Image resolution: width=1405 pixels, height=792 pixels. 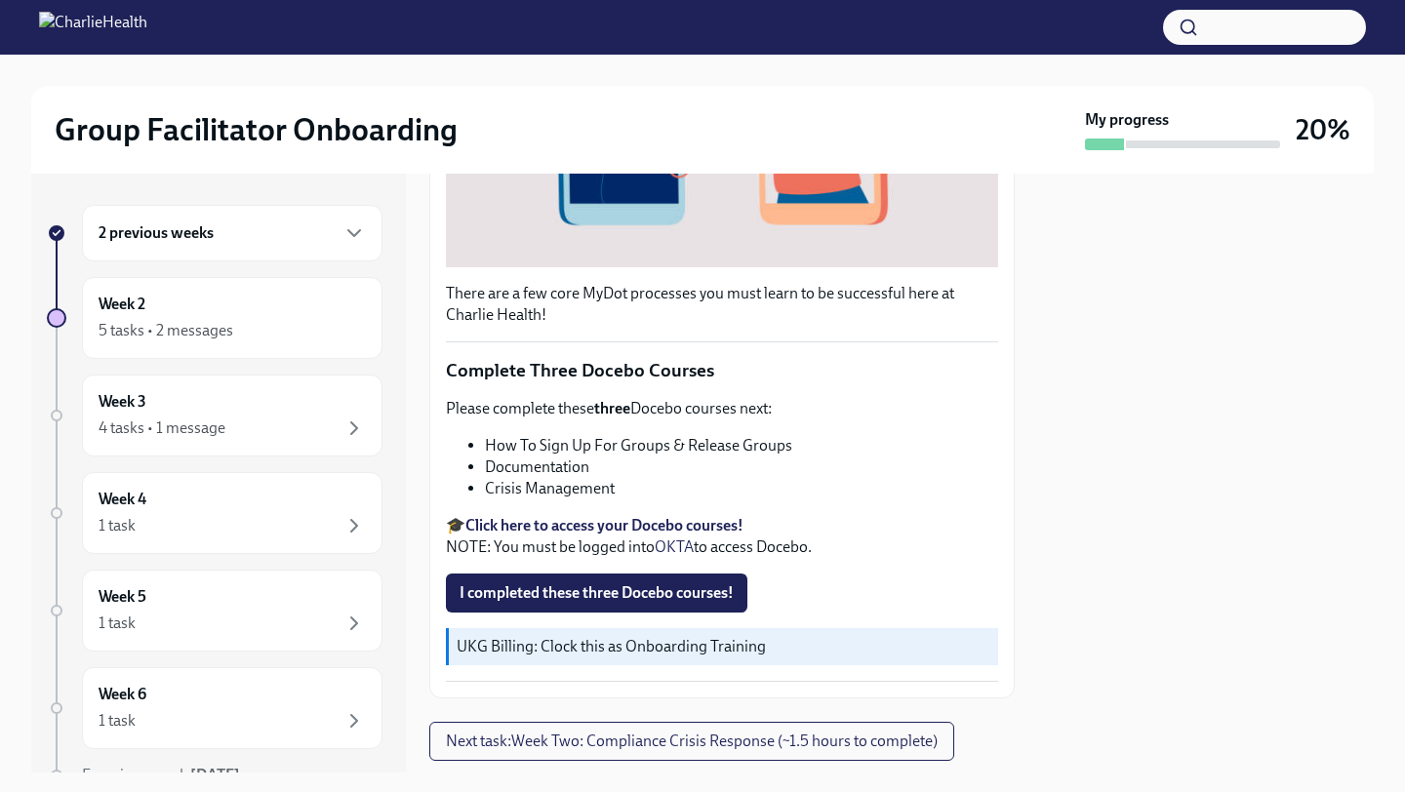 What do you see at coordinates (1127, 120) in the screenshot?
I see `strong: My progress` at bounding box center [1127, 120].